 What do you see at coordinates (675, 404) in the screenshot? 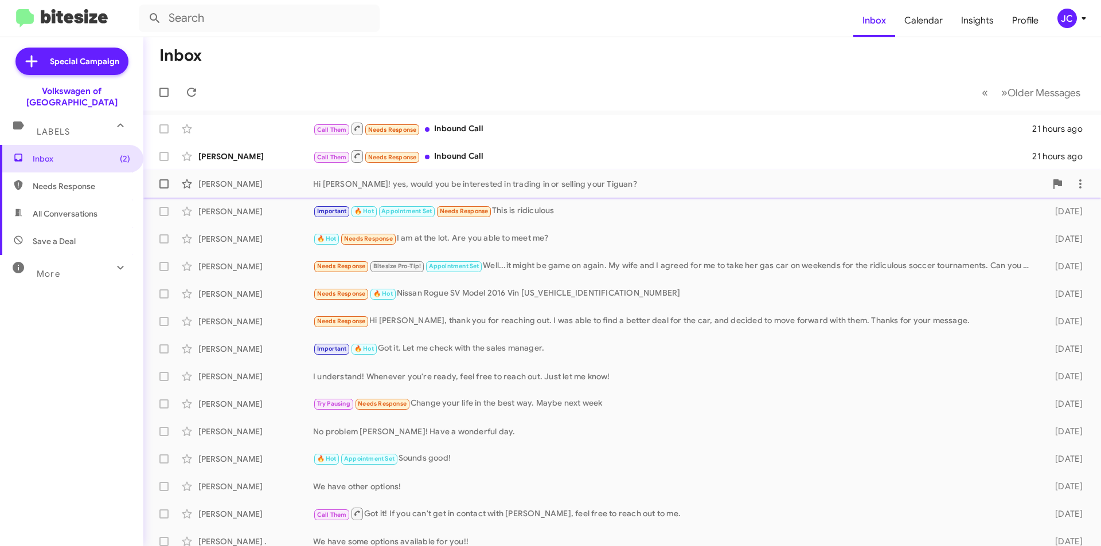
I see `div: Change your life in the best way. Maybe next week` at bounding box center [675, 404].